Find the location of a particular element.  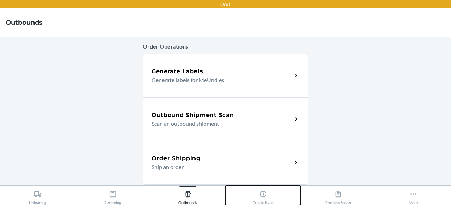

h4: Outbounds is located at coordinates (24, 23).